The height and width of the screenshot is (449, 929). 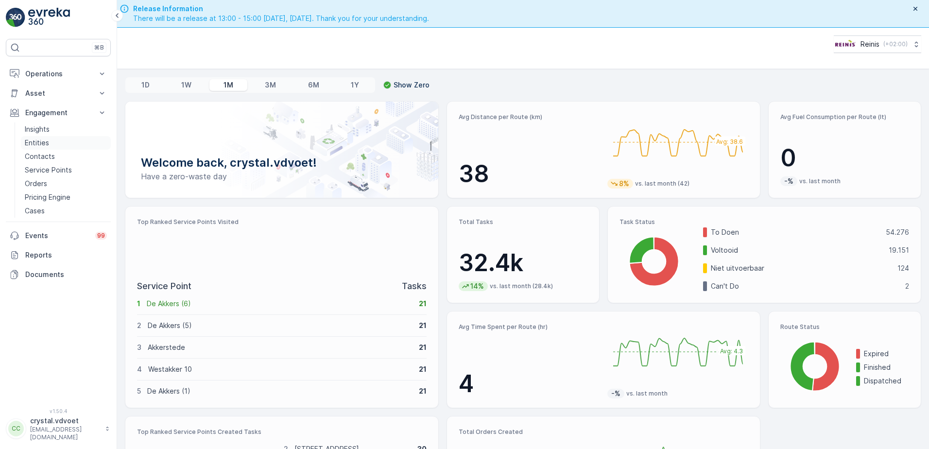 What do you see at coordinates (139, 391) in the screenshot?
I see `p: 5` at bounding box center [139, 391].